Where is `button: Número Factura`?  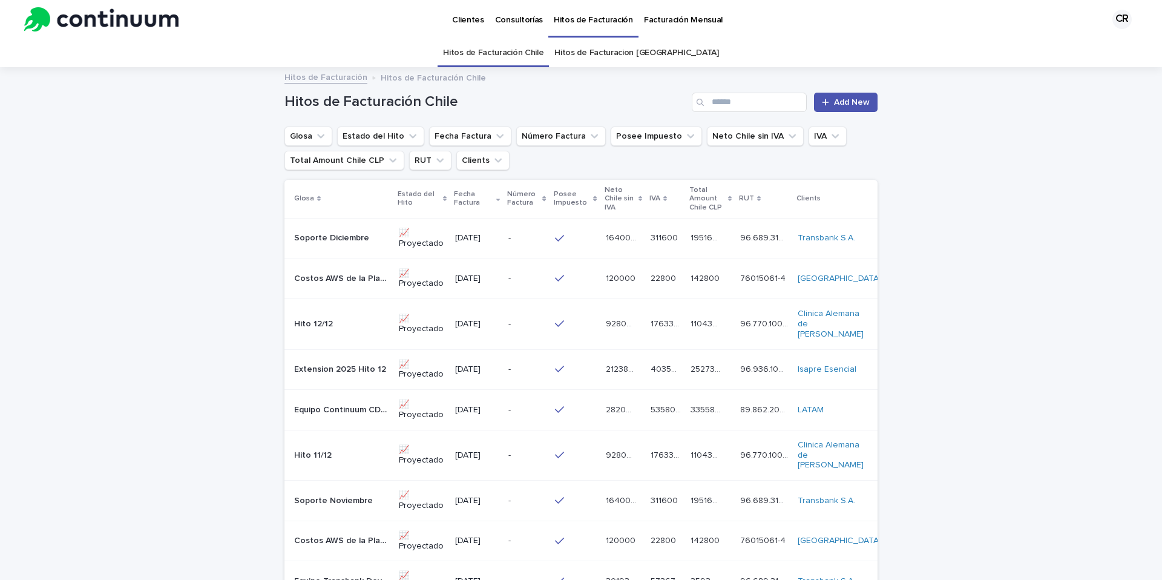 button: Número Factura is located at coordinates (561, 136).